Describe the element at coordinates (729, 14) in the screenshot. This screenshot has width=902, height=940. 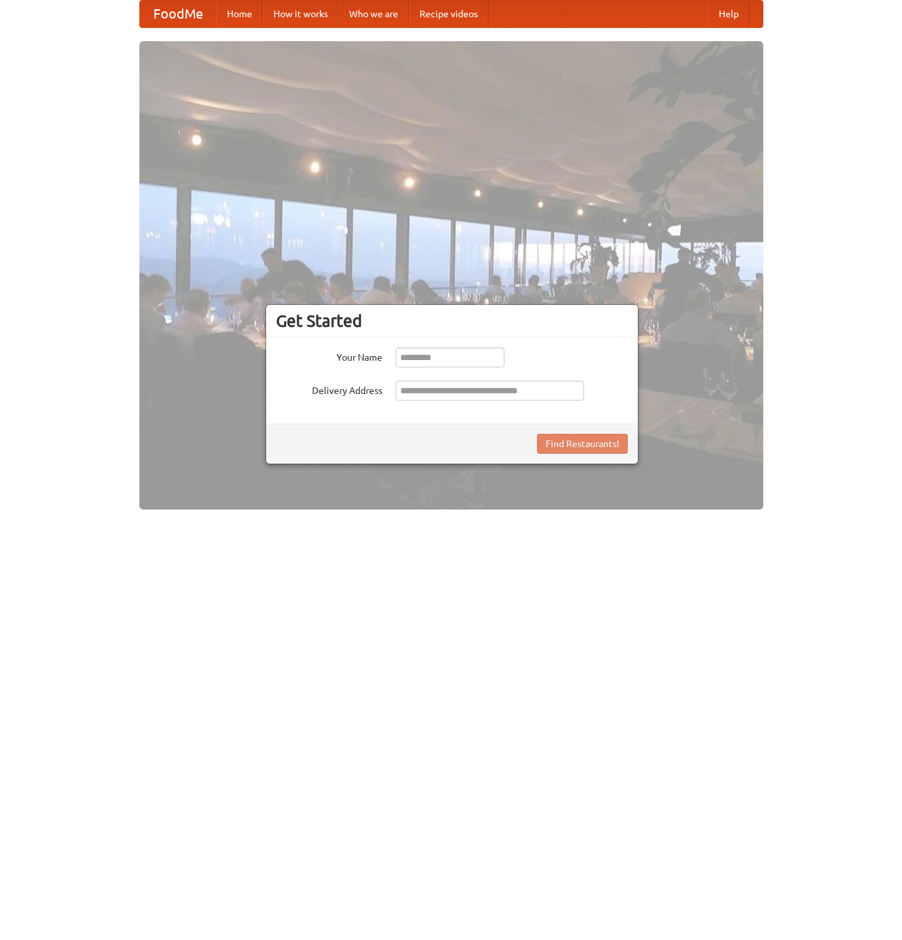
I see `a: Help` at that location.